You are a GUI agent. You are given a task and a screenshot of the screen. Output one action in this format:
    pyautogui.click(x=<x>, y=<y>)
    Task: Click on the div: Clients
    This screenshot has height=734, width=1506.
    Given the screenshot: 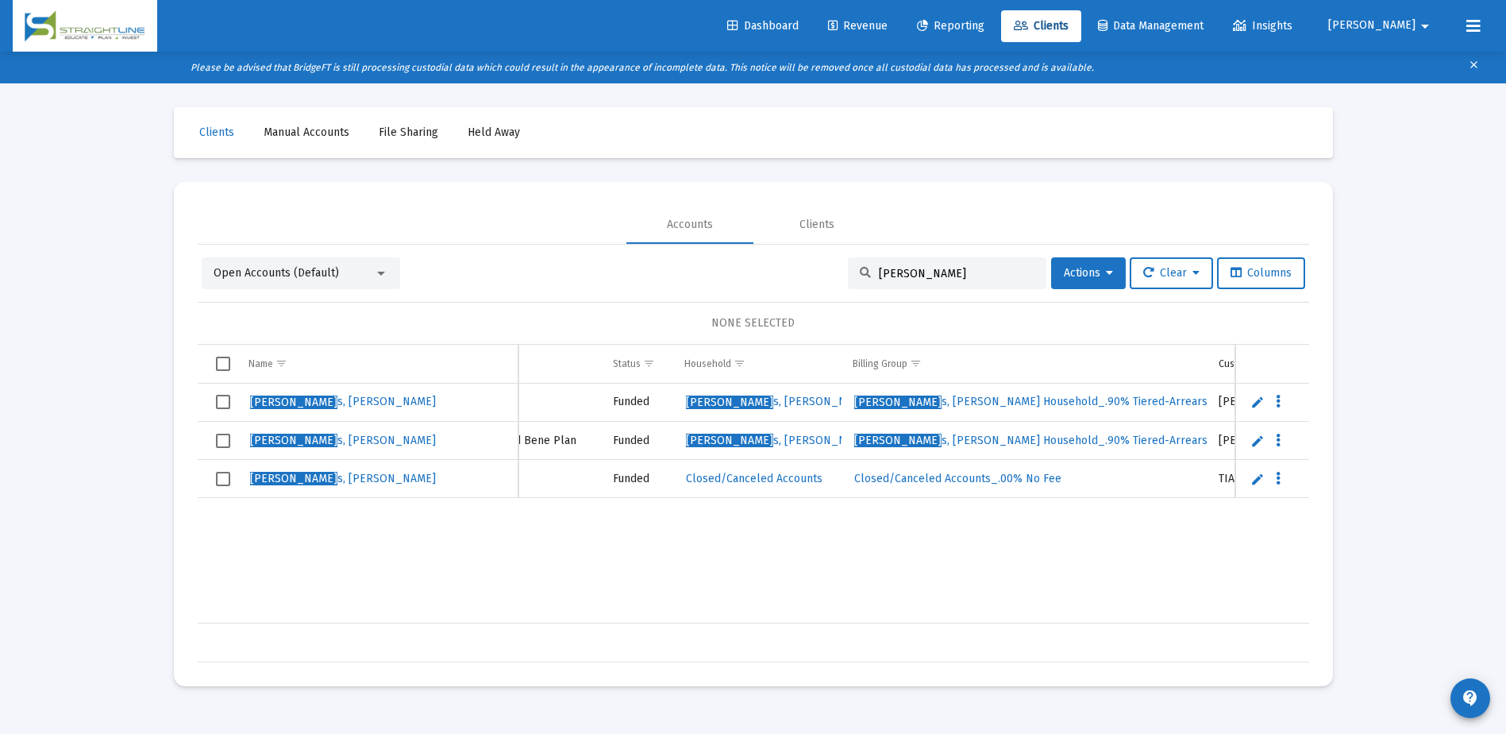 What is the action you would take?
    pyautogui.click(x=817, y=225)
    